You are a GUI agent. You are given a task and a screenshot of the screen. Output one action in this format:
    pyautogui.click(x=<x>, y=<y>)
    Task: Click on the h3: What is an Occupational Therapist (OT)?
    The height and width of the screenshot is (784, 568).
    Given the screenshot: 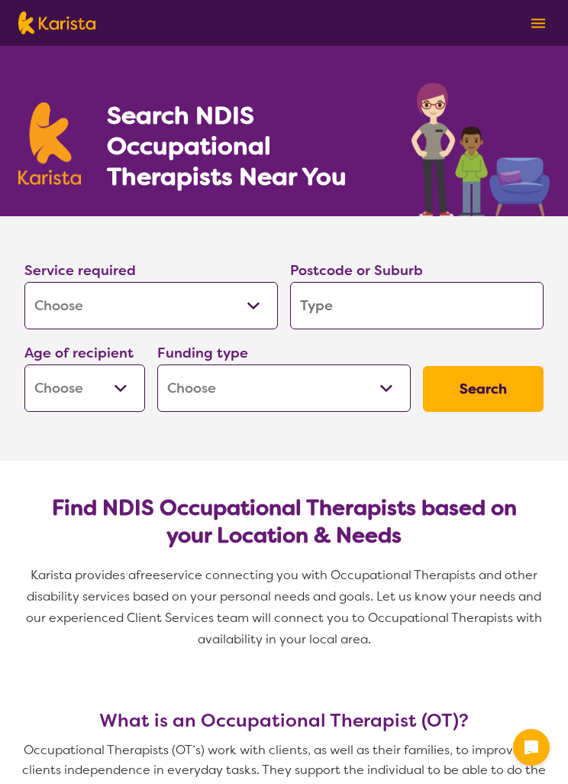 What is the action you would take?
    pyautogui.click(x=284, y=720)
    